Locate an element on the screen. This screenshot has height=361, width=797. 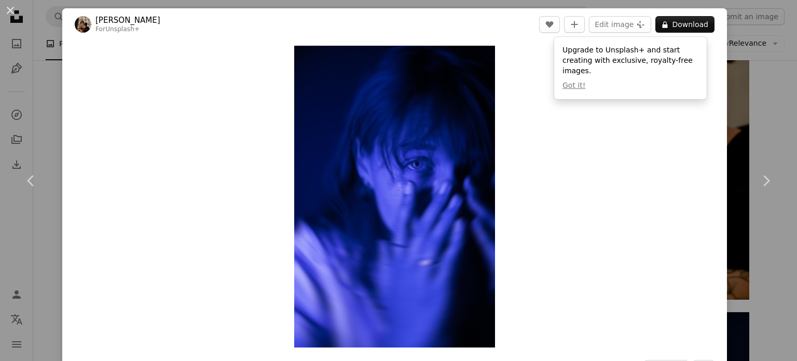
button: Edit image is located at coordinates (620, 24).